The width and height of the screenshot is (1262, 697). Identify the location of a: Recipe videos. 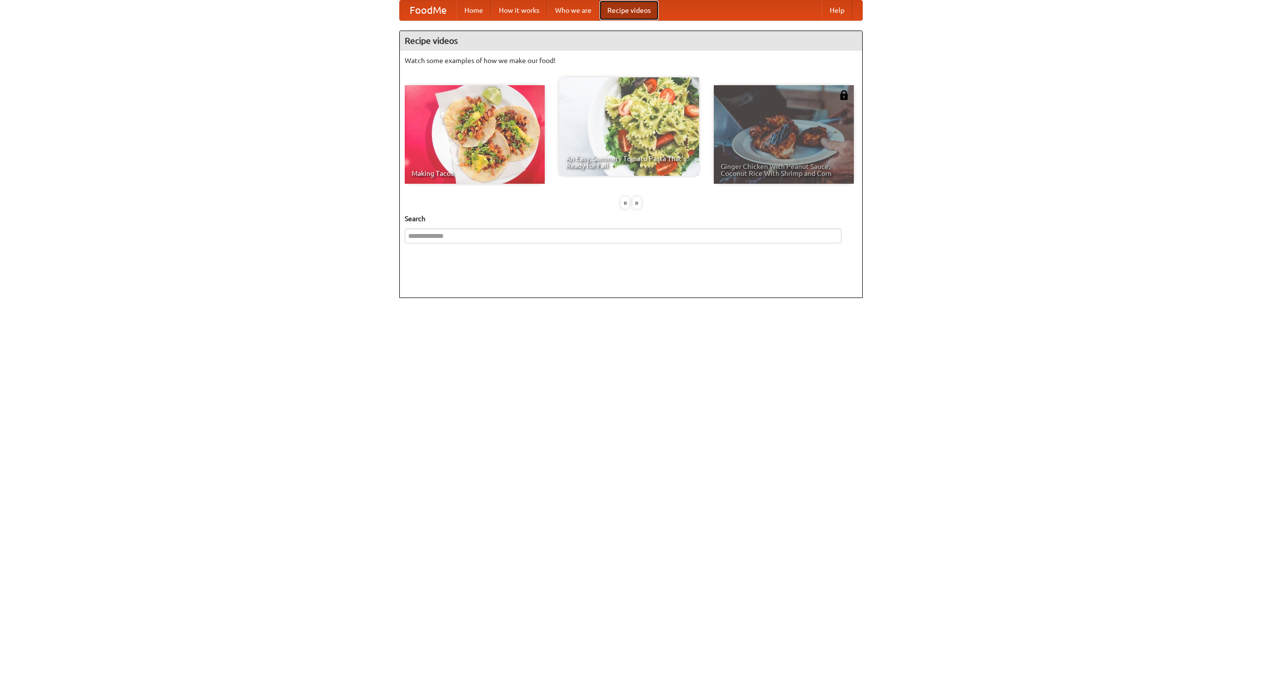
(629, 10).